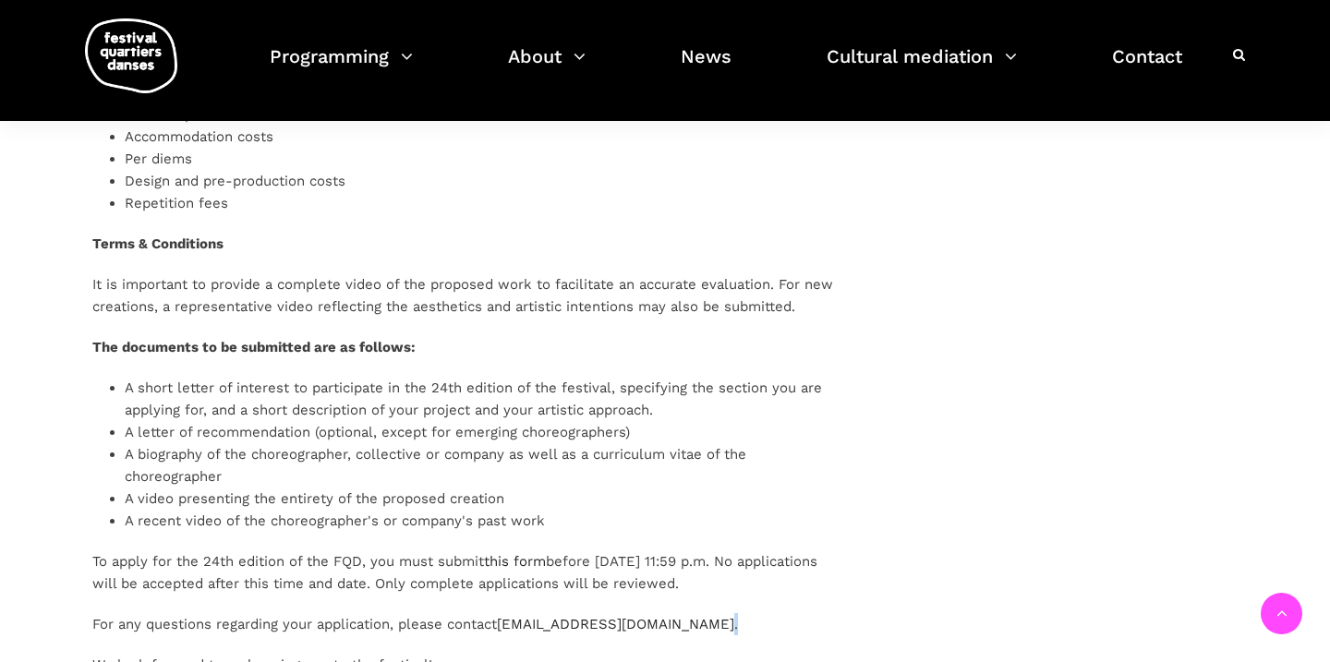 The width and height of the screenshot is (1330, 662). Describe the element at coordinates (254, 347) in the screenshot. I see `font: The documents to be submitted are as follows:` at that location.